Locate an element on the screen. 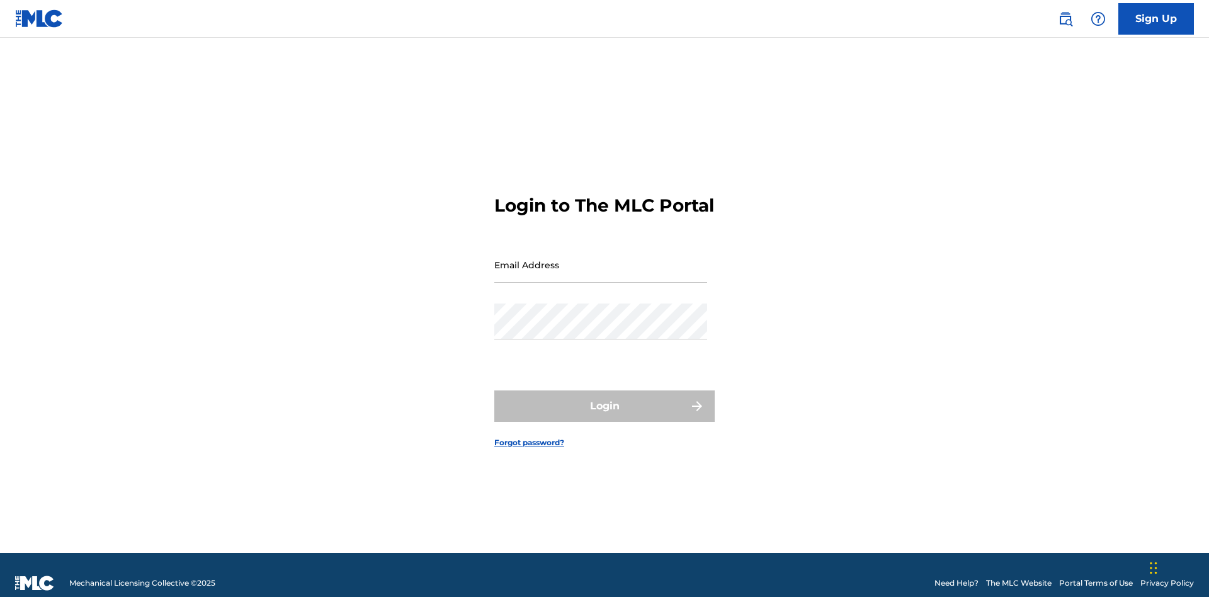 This screenshot has height=597, width=1209. a: Public Search is located at coordinates (1065, 19).